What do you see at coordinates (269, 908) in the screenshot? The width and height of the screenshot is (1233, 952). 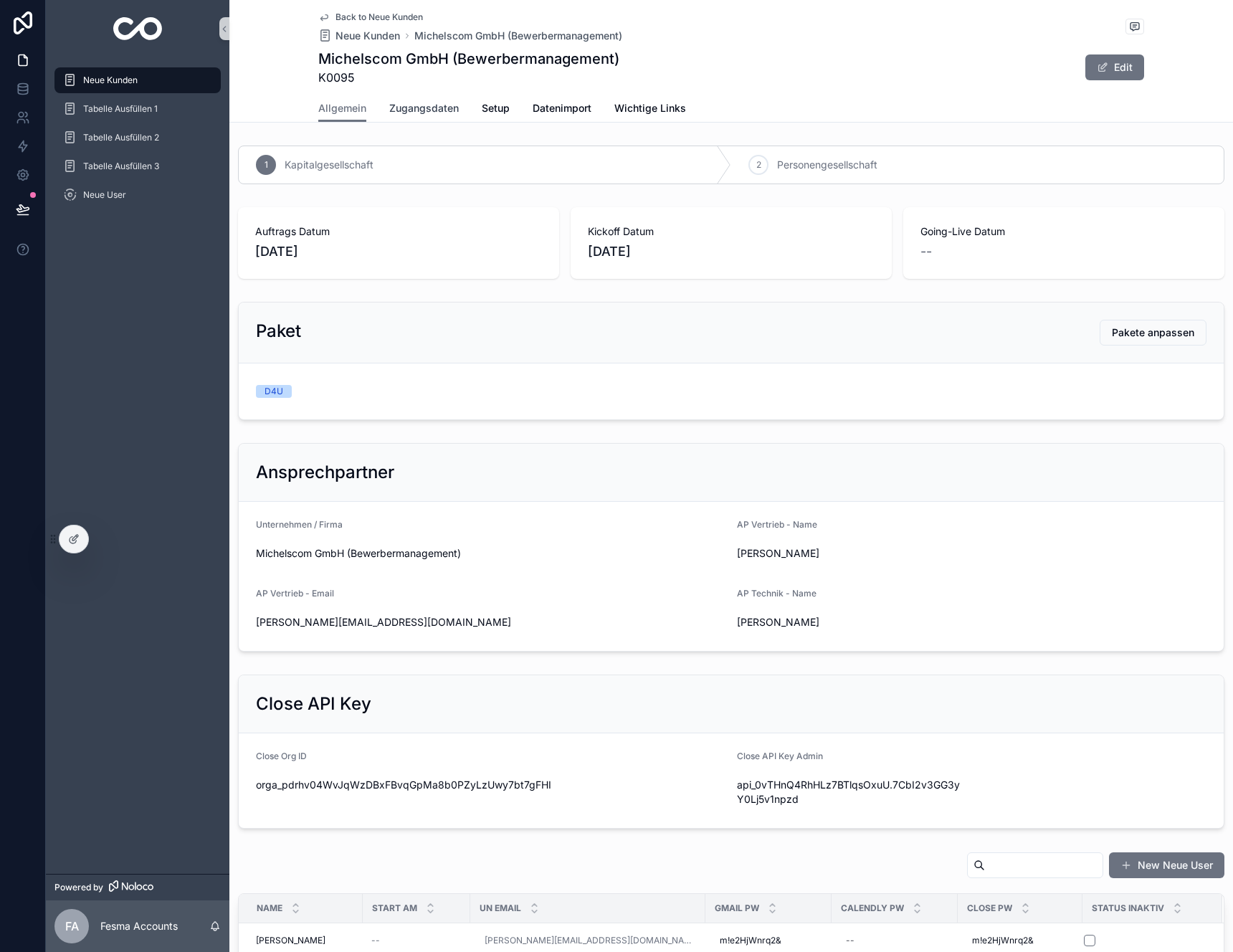 I see `span: Name` at bounding box center [269, 908].